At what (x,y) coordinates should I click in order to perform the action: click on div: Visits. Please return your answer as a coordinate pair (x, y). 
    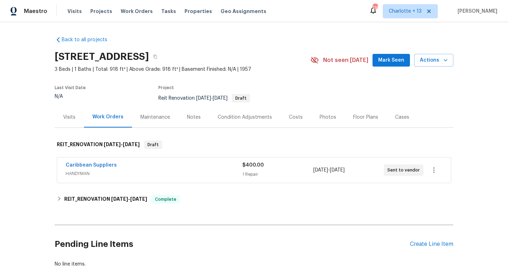
    Looking at the image, I should click on (69, 117).